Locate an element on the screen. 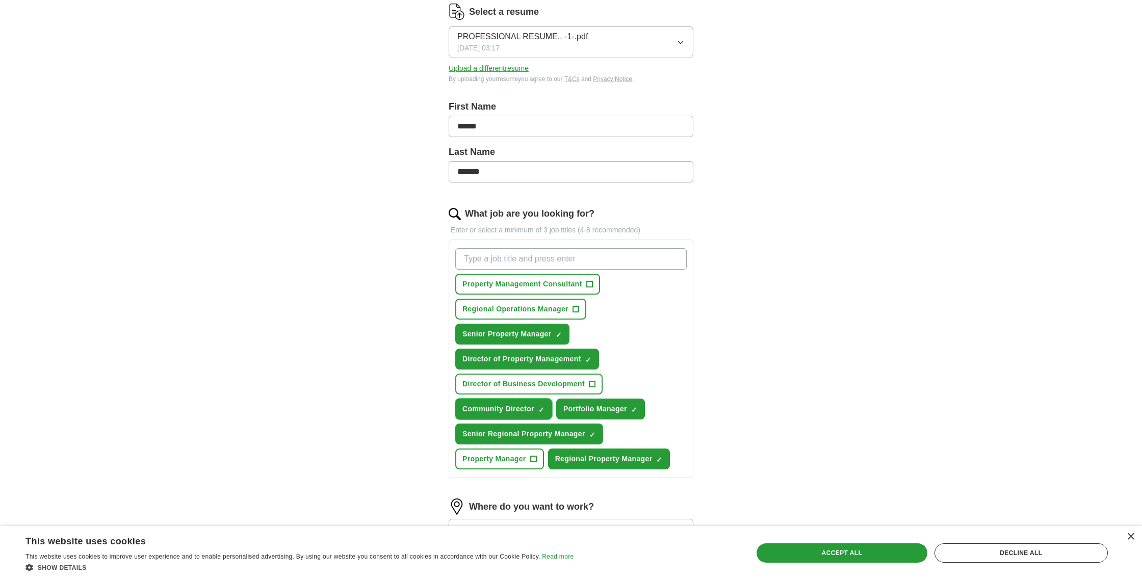 The height and width of the screenshot is (580, 1142). button: Senior Property Manager✓ is located at coordinates (512, 334).